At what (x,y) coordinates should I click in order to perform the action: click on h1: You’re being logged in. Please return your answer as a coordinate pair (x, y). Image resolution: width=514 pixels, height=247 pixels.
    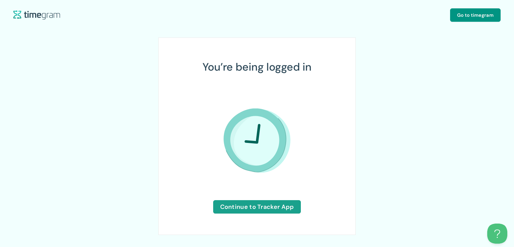
    Looking at the image, I should click on (257, 67).